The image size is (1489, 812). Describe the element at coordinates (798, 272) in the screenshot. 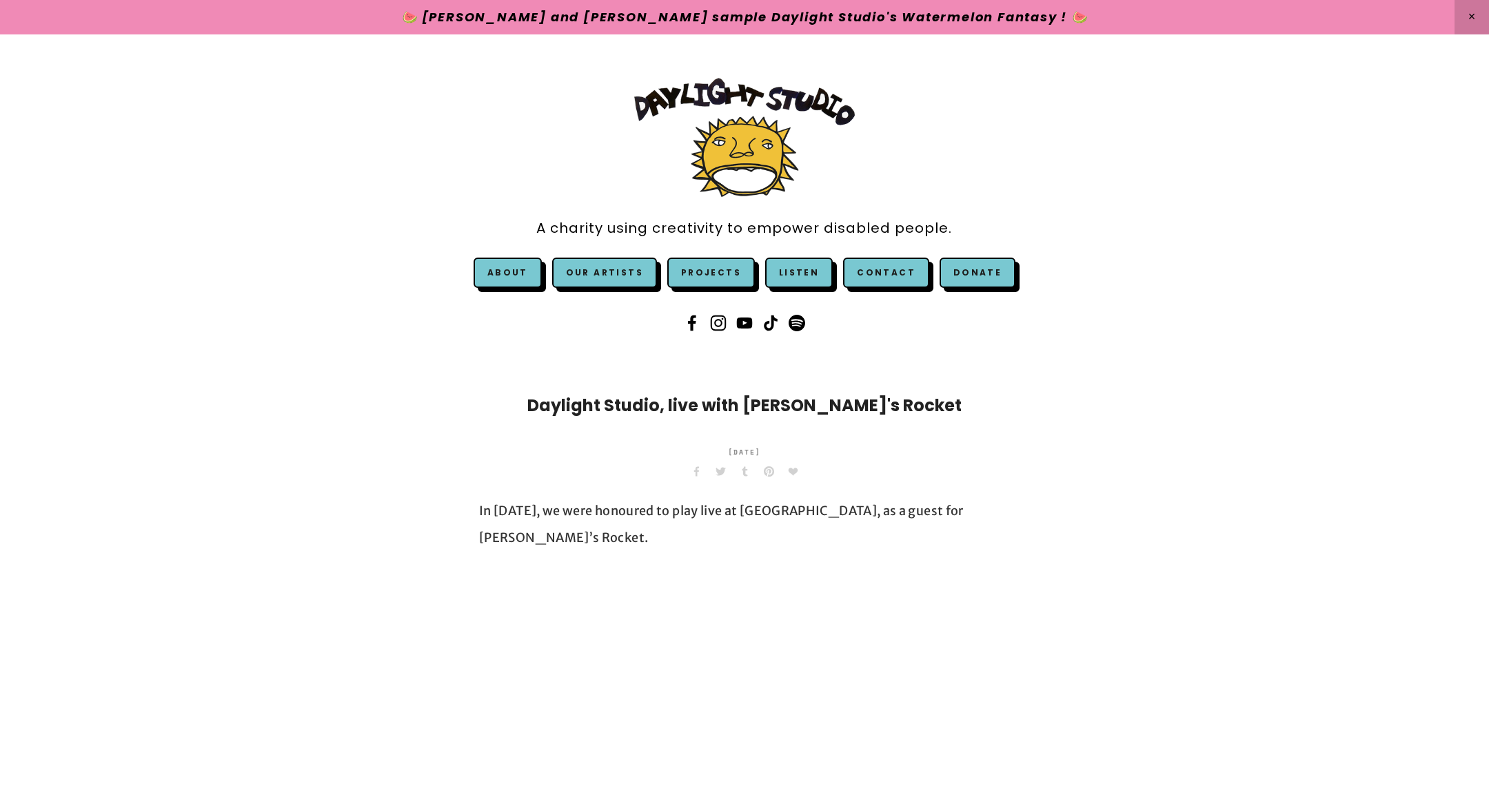

I see `a: Listen` at that location.